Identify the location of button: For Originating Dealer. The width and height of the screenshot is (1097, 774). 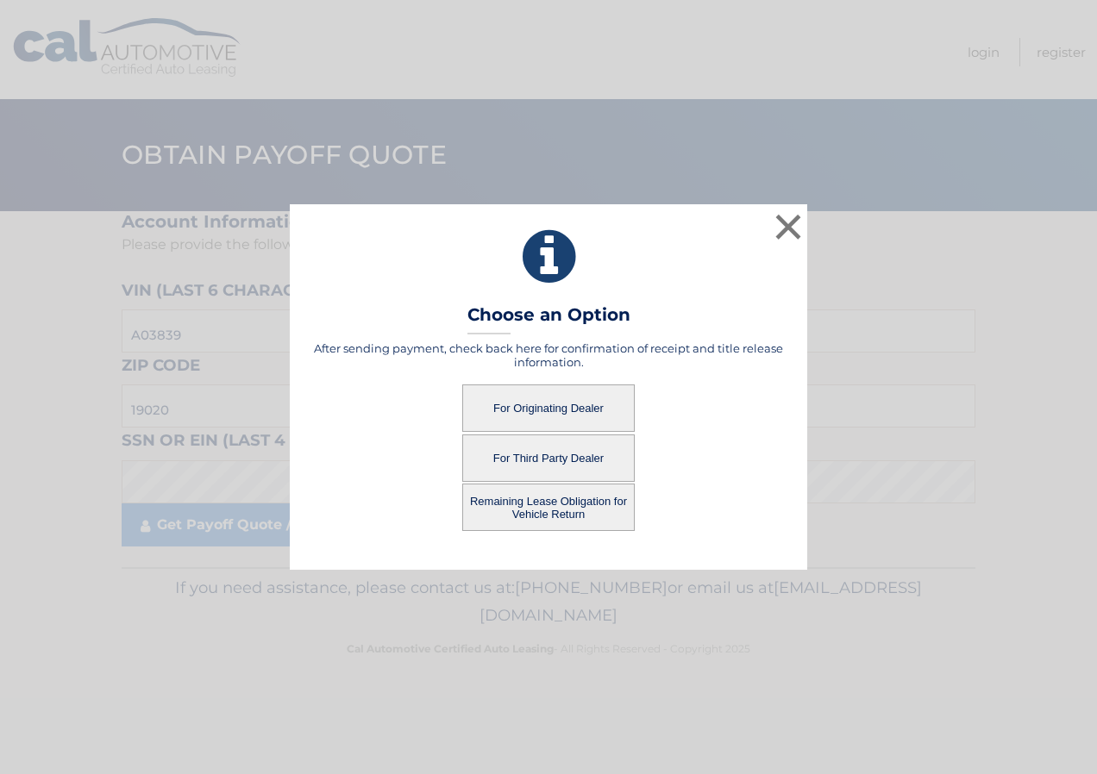
(548, 408).